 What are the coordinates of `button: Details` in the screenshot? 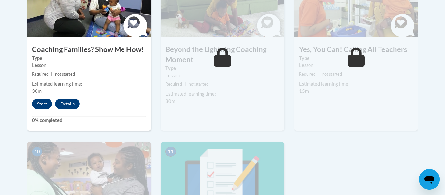 It's located at (67, 104).